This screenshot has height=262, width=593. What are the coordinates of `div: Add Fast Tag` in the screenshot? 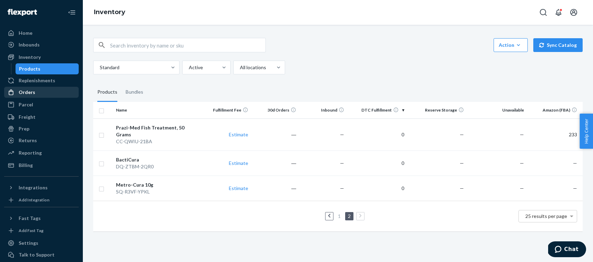 It's located at (31, 231).